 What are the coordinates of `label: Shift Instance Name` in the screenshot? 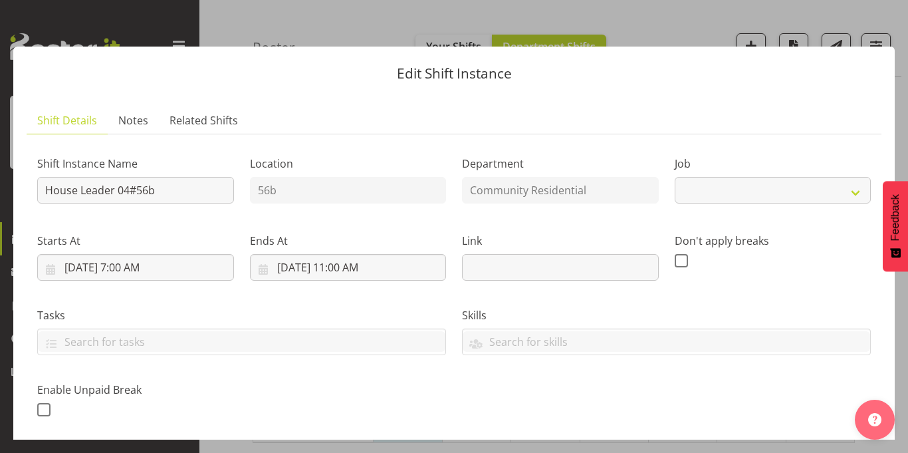 It's located at (136, 163).